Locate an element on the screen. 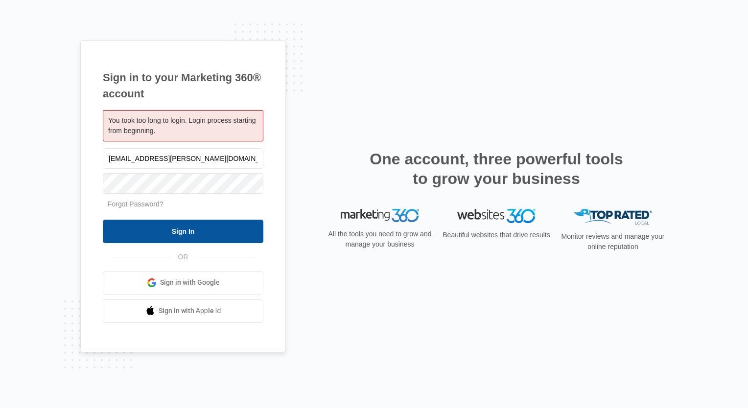  span: Sign in with Google is located at coordinates (190, 282).